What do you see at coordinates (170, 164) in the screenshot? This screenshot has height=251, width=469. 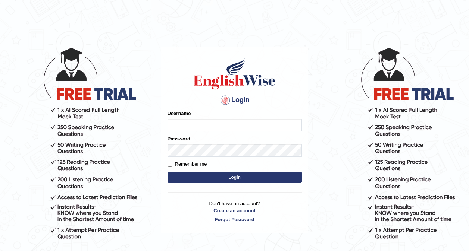 I see `input: Remember me` at bounding box center [170, 164].